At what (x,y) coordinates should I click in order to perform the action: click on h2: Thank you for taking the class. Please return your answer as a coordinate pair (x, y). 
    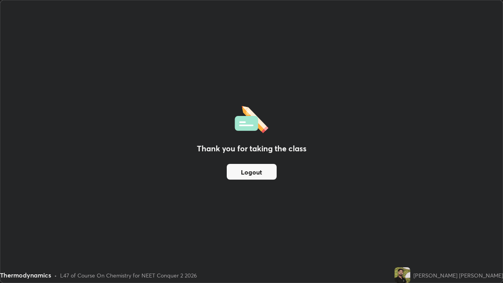
    Looking at the image, I should click on (252, 149).